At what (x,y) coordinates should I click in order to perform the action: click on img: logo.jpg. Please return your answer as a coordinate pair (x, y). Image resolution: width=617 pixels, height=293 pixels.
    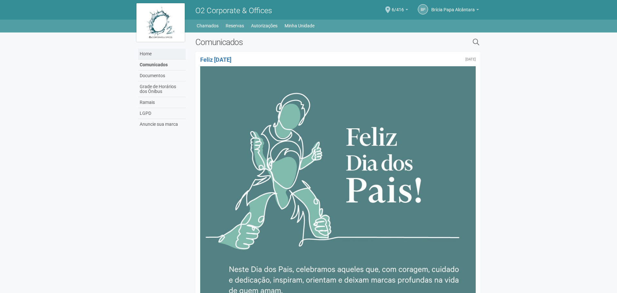
    Looking at the image, I should click on (161, 23).